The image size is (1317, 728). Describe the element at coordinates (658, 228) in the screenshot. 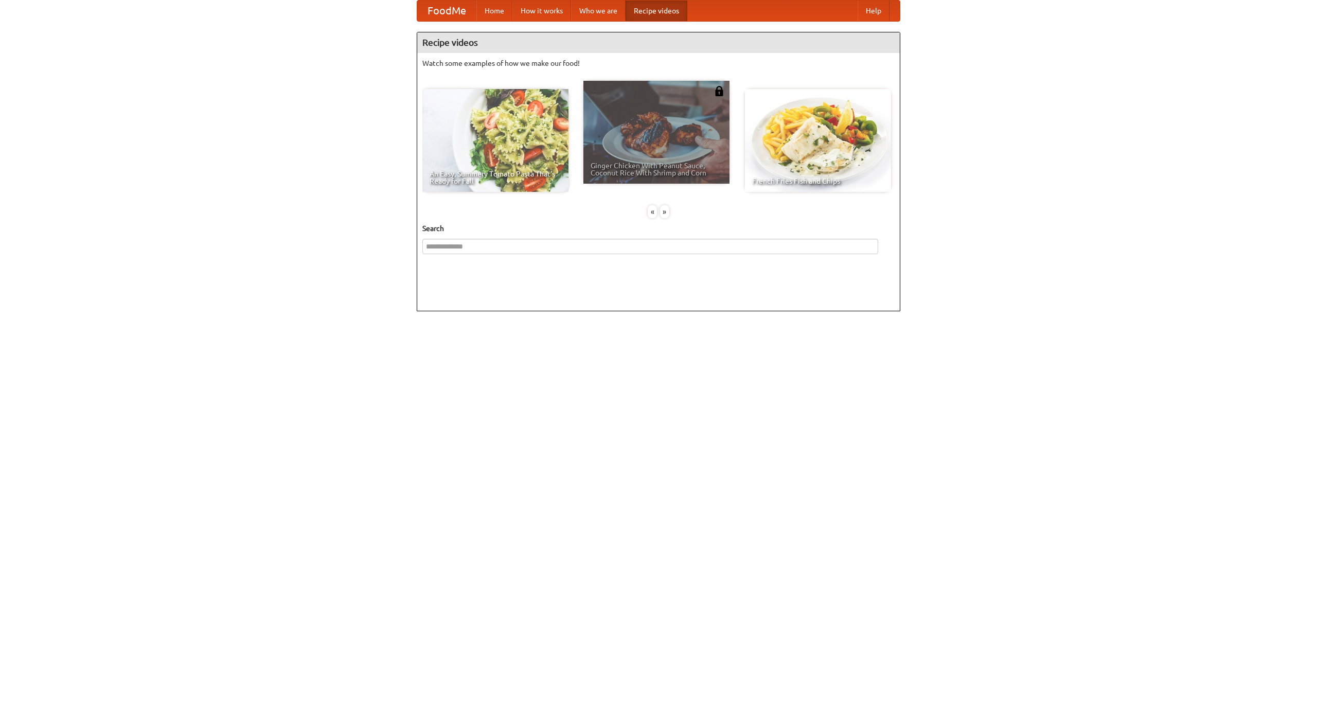

I see `h5: Search` at that location.